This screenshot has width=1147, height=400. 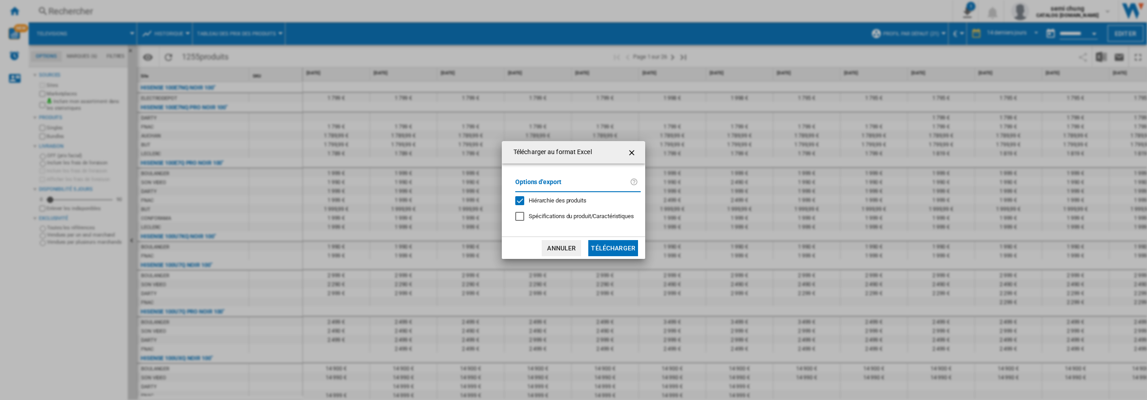 What do you see at coordinates (581, 216) in the screenshot?
I see `span: Spécifications du produit/Caractéristiques` at bounding box center [581, 216].